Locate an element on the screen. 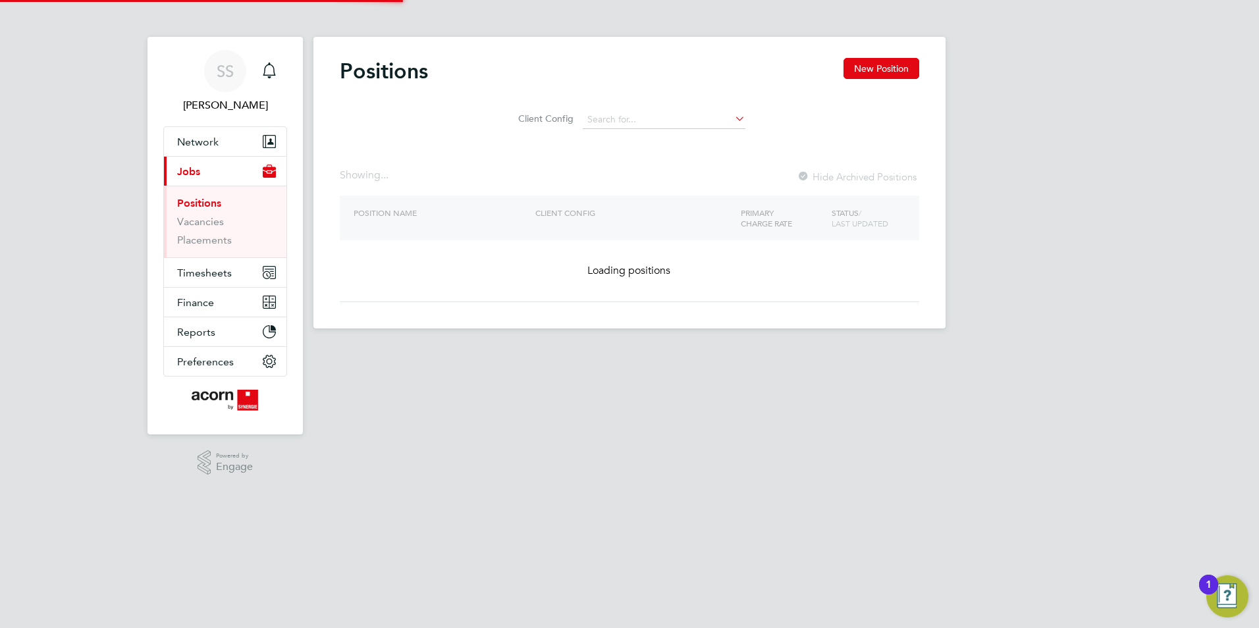 The image size is (1259, 628). a: Placements is located at coordinates (204, 240).